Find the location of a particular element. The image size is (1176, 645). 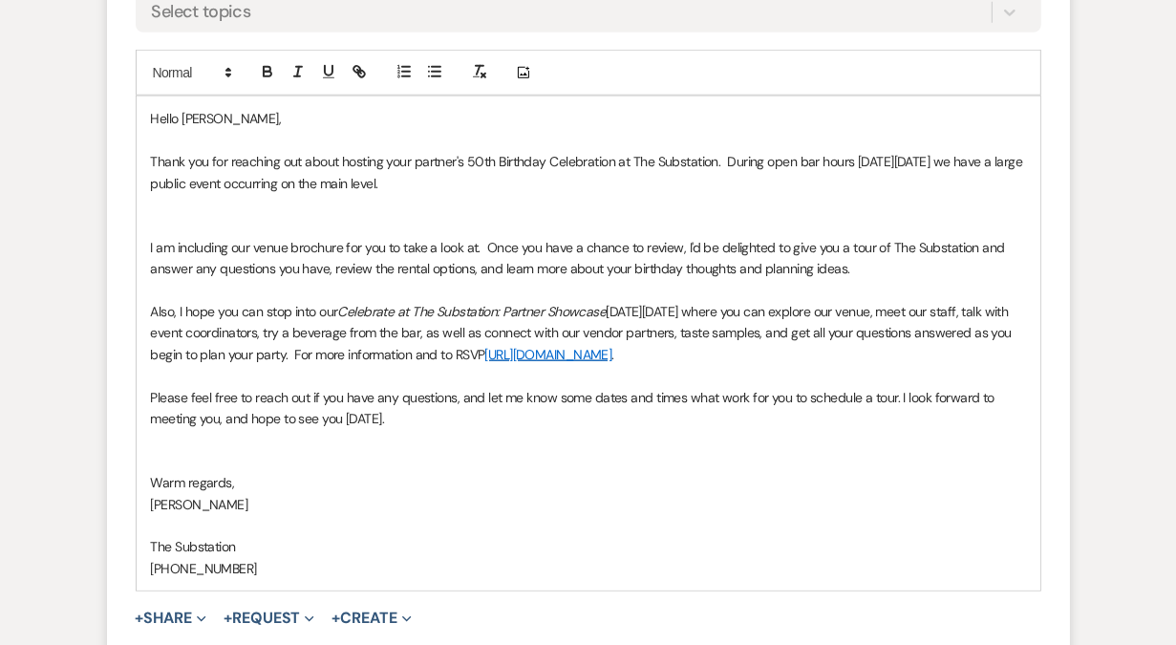

p: Please feel free to reach out if you have any questions, and let me know some dates and times wha... is located at coordinates (588, 408).